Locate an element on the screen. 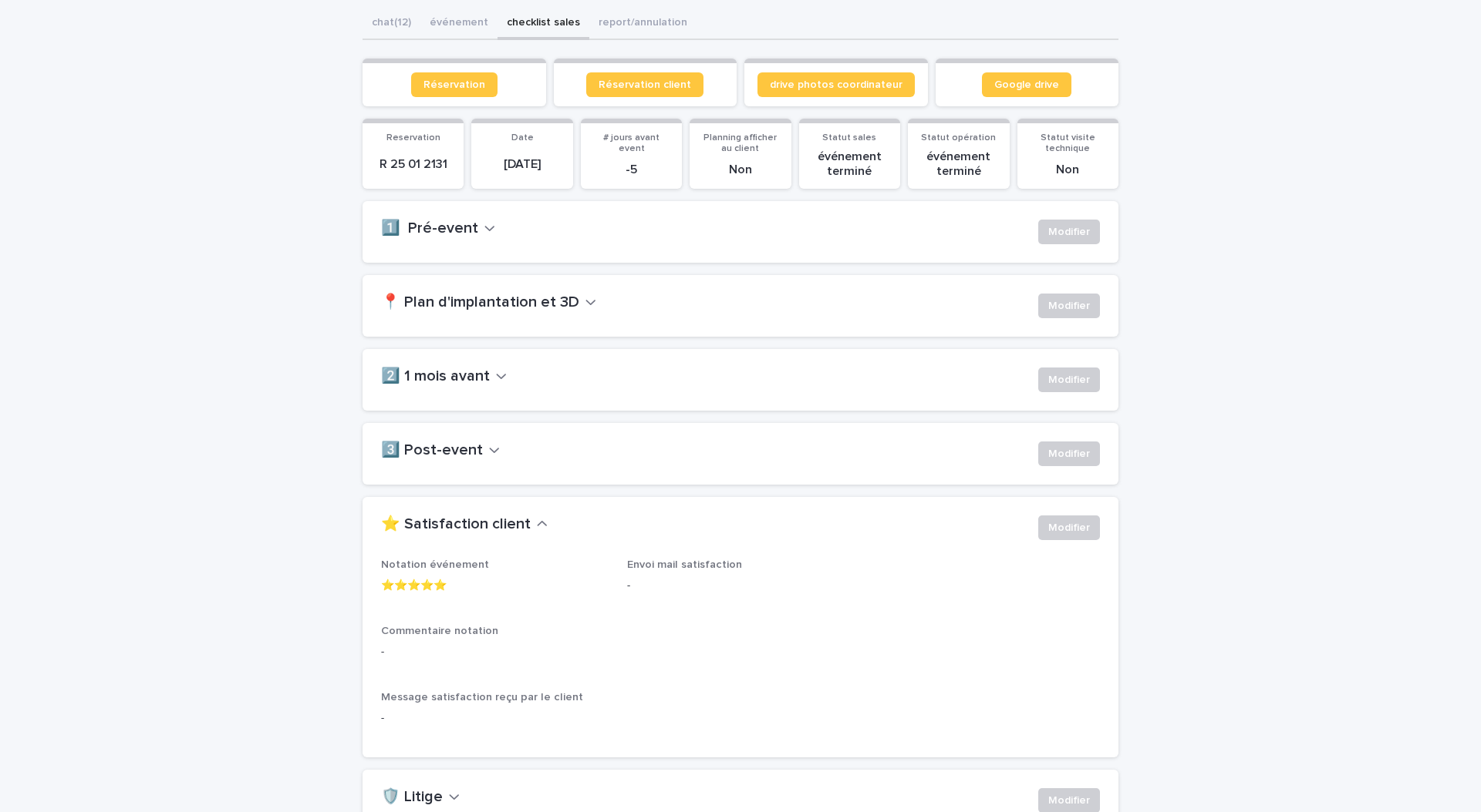  button: chat (12) is located at coordinates (391, 24).